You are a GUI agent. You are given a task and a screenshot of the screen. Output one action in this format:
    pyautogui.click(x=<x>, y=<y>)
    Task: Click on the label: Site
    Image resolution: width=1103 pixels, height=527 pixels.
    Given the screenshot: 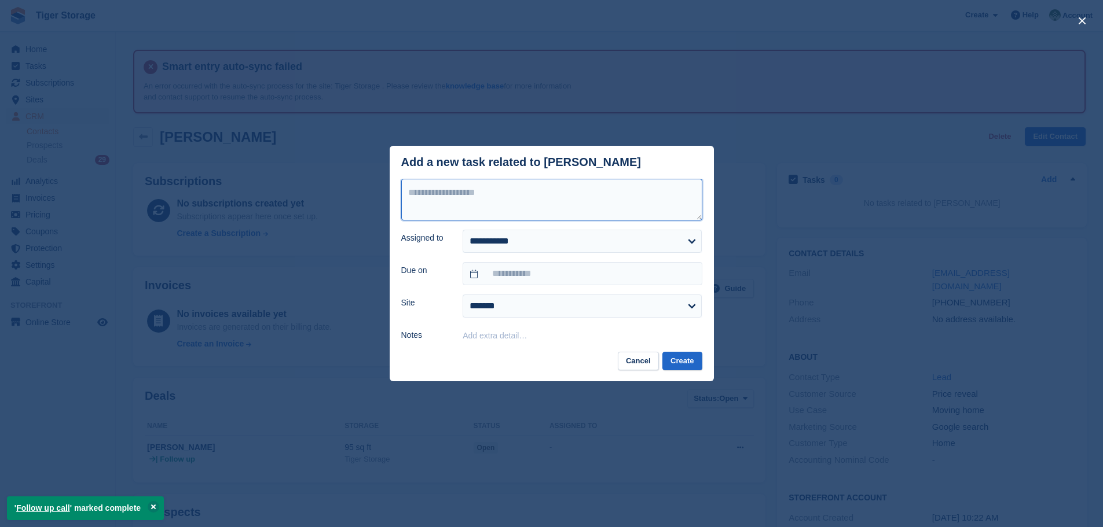 What is the action you would take?
    pyautogui.click(x=425, y=303)
    